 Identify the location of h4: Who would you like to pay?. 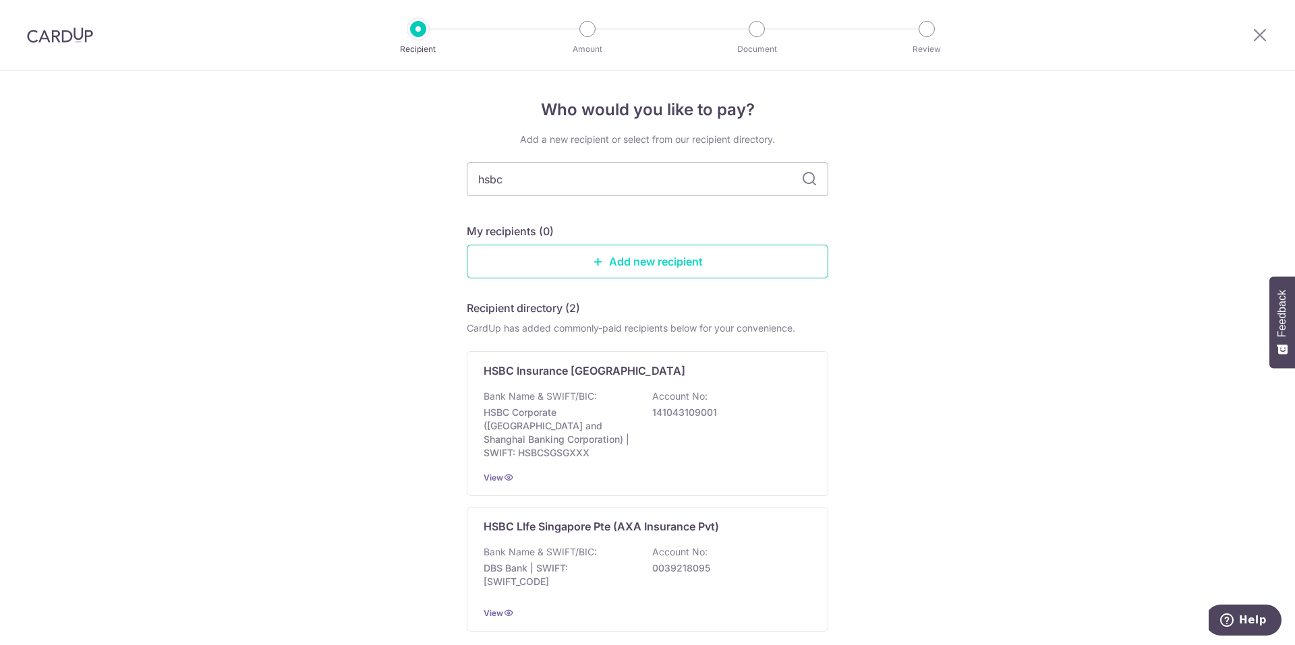
(647, 110).